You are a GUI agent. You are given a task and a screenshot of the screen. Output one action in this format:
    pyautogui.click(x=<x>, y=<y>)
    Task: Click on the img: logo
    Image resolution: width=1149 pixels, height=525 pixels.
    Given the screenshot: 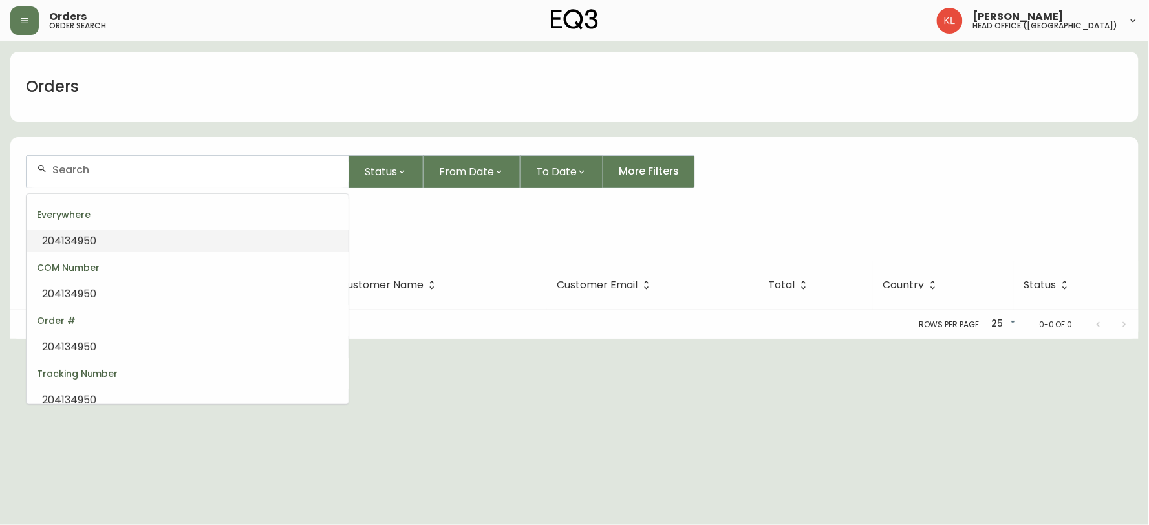 What is the action you would take?
    pyautogui.click(x=575, y=19)
    